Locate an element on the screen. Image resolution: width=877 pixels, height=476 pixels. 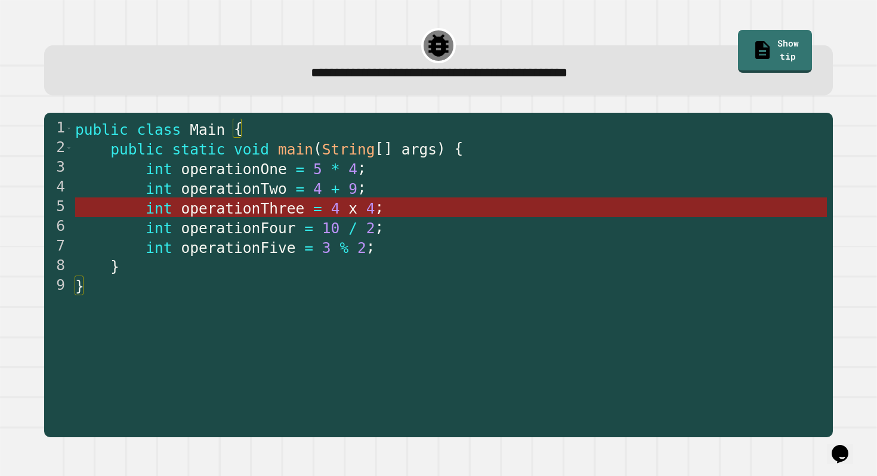
span: 9 is located at coordinates (353, 189).